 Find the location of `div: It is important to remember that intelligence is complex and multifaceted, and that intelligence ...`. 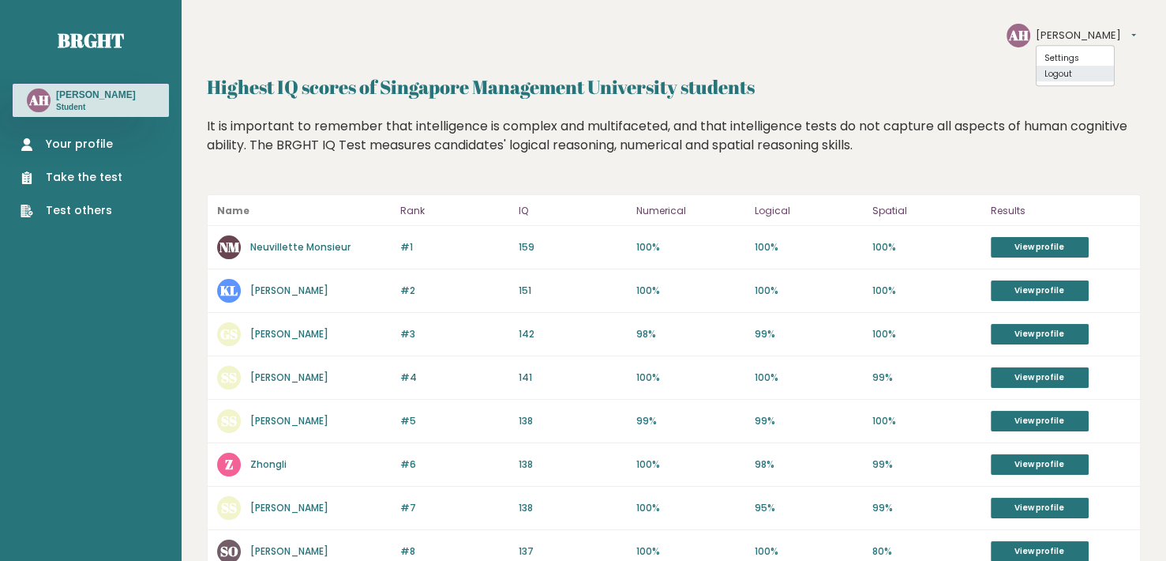

div: It is important to remember that intelligence is complex and multifaceted, and that intelligence ... is located at coordinates (673, 148).